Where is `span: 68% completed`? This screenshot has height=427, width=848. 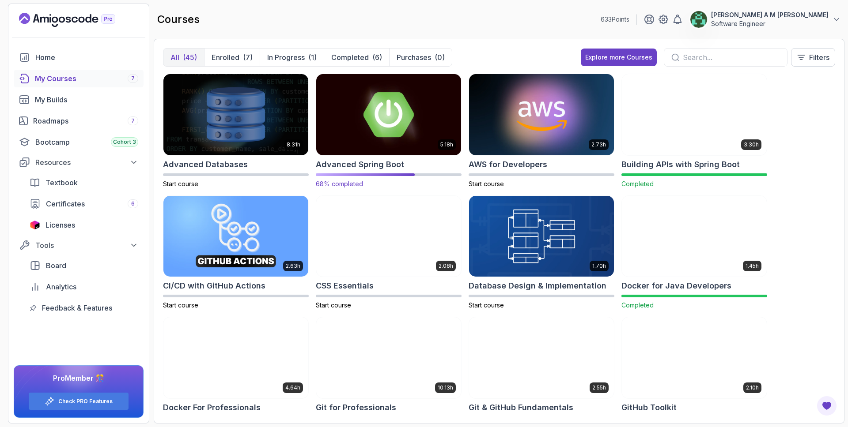 span: 68% completed is located at coordinates (339, 184).